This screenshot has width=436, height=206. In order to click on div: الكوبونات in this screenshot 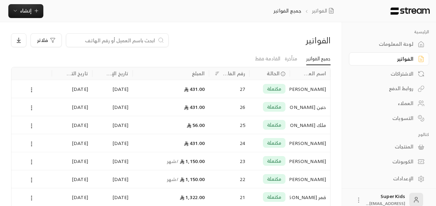, I will do `click(385, 162)`.